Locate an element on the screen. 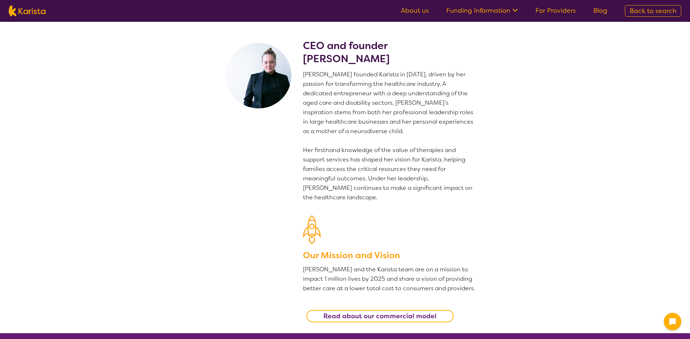 The image size is (690, 339). span: Back to search is located at coordinates (653, 11).